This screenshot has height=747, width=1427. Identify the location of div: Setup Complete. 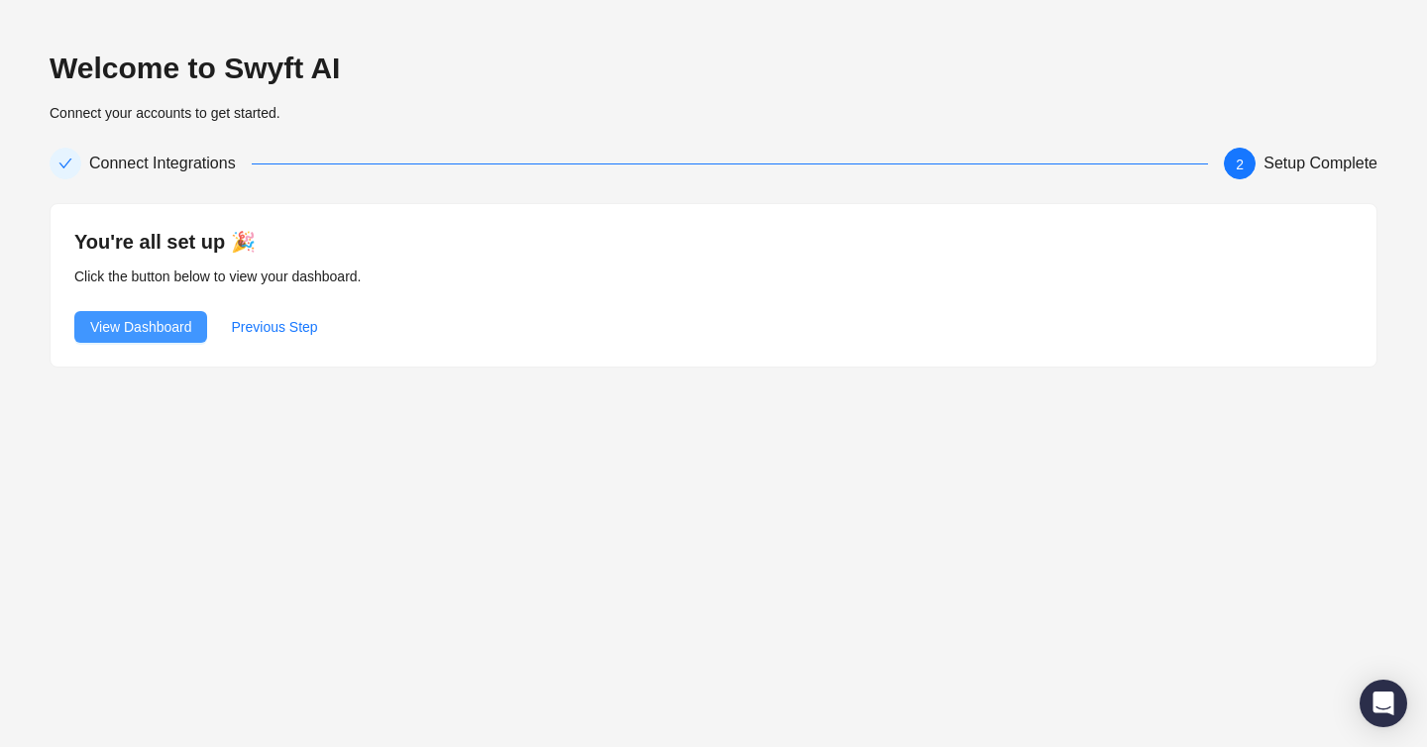
(1320, 164).